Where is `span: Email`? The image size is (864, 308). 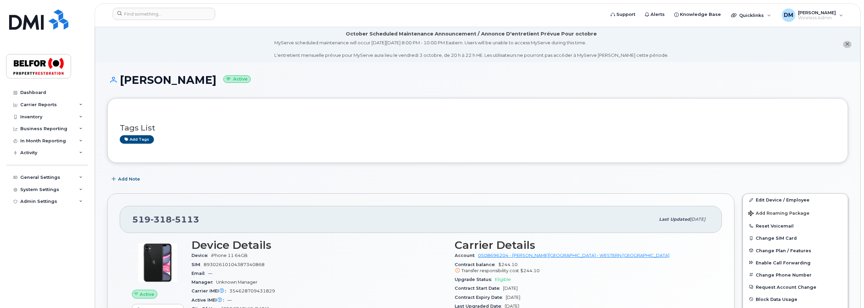
span: Email is located at coordinates (200, 273).